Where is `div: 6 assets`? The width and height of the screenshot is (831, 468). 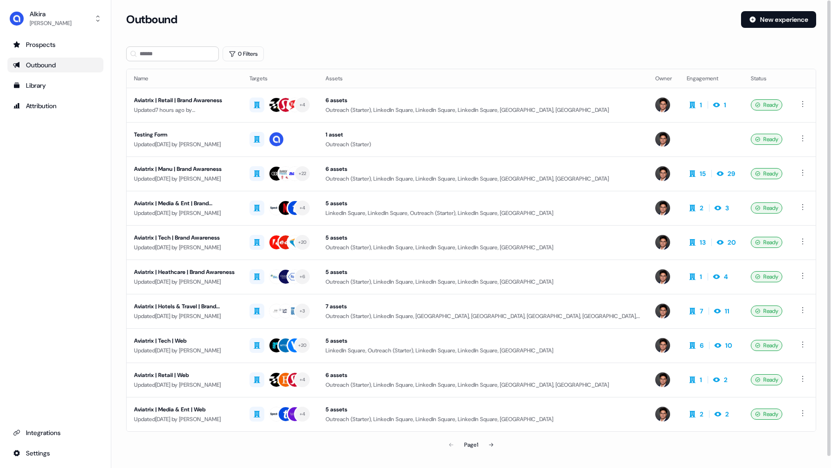 div: 6 assets is located at coordinates (483, 100).